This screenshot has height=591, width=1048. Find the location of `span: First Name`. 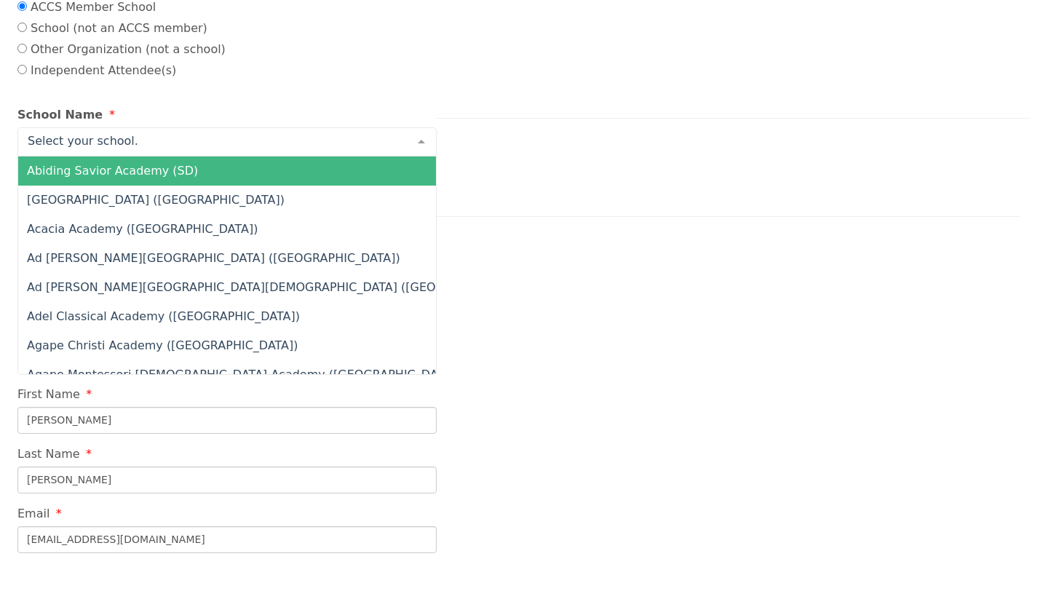

span: First Name is located at coordinates (49, 394).